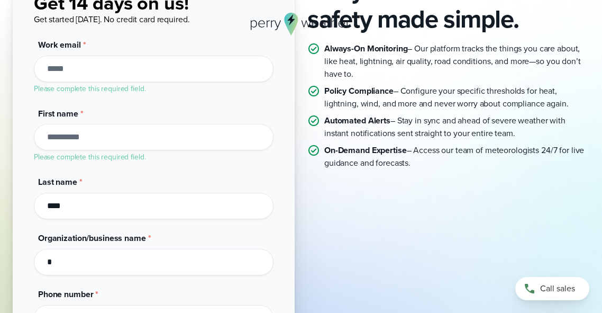 The image size is (602, 313). Describe the element at coordinates (359, 90) in the screenshot. I see `strong: Policy Compliance` at that location.